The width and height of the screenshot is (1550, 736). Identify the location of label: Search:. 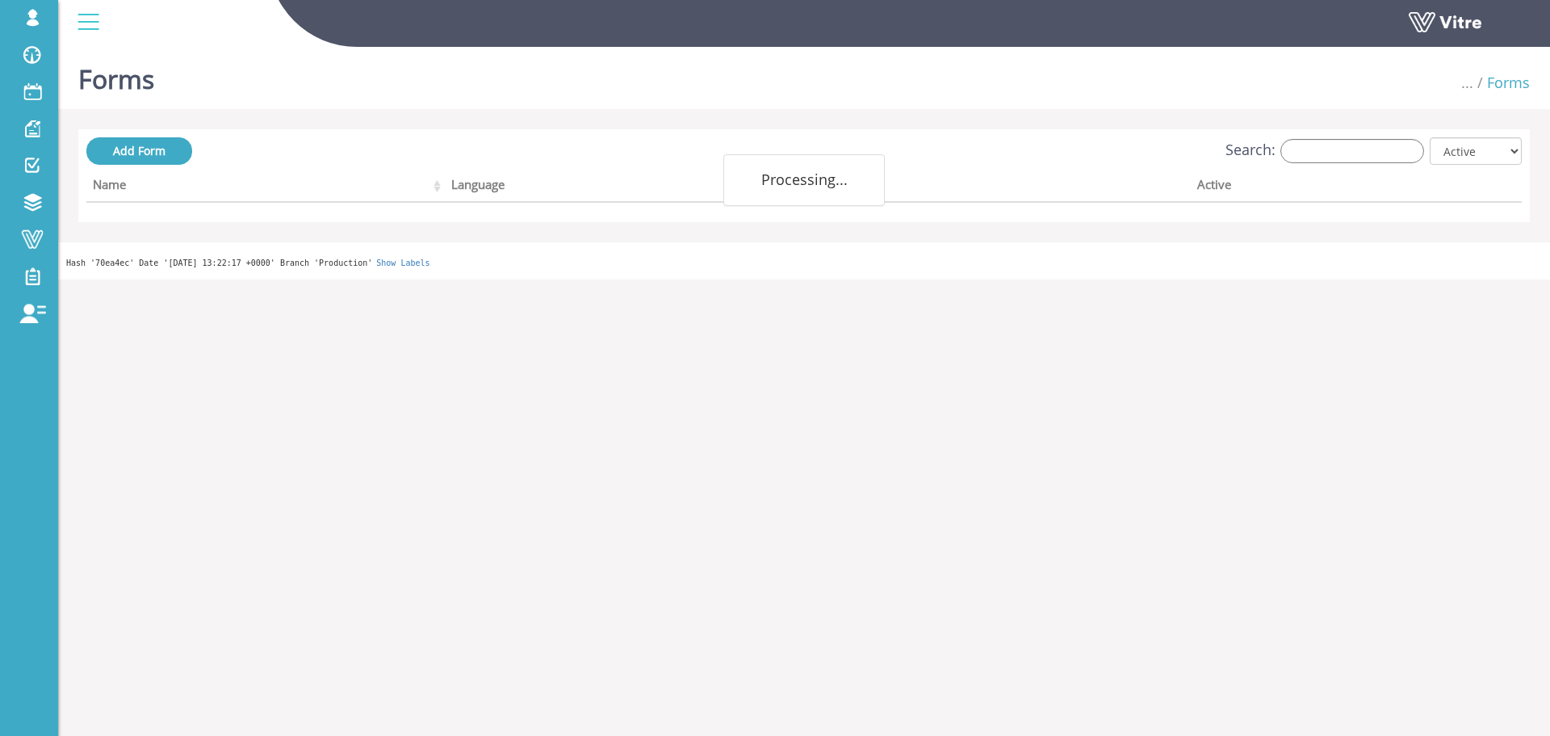
(1325, 151).